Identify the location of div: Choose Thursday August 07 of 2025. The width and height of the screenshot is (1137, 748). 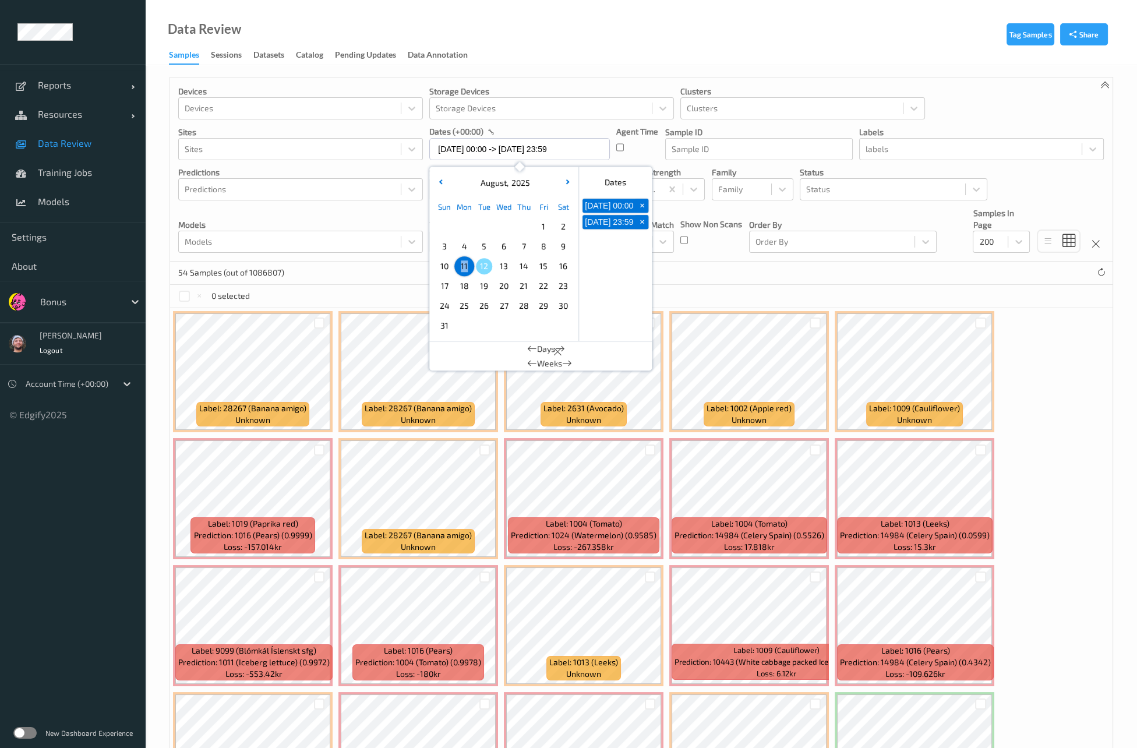
(524, 246).